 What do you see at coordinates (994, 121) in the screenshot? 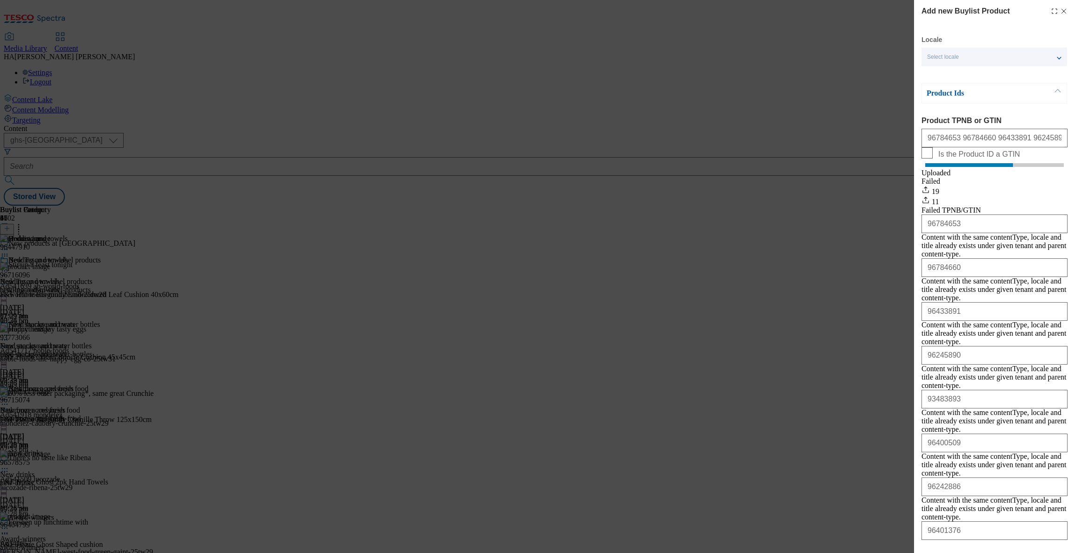
I see `label: Product TPNB or GTIN` at bounding box center [994, 121].